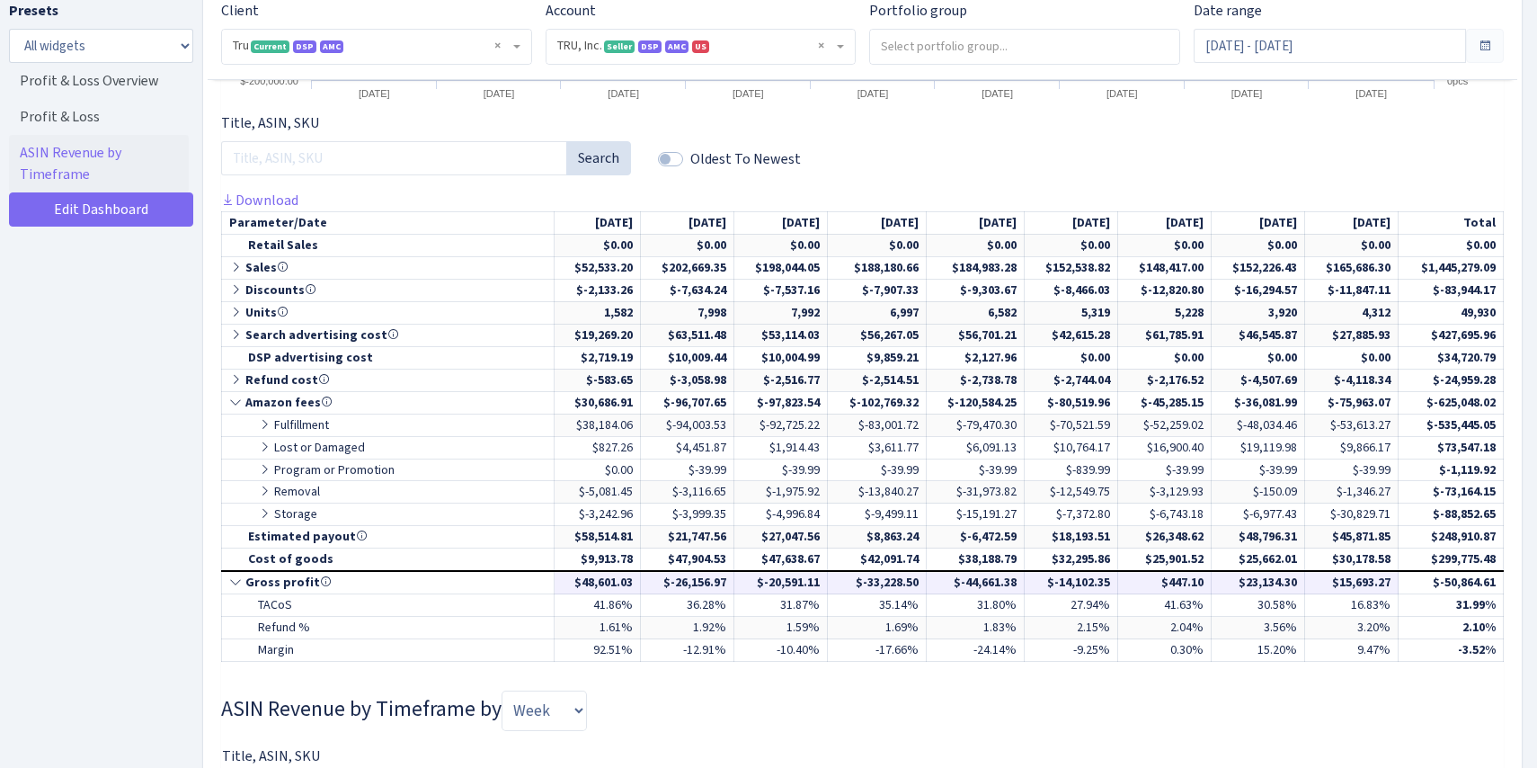  Describe the element at coordinates (1258, 627) in the screenshot. I see `td: 3.56%` at that location.